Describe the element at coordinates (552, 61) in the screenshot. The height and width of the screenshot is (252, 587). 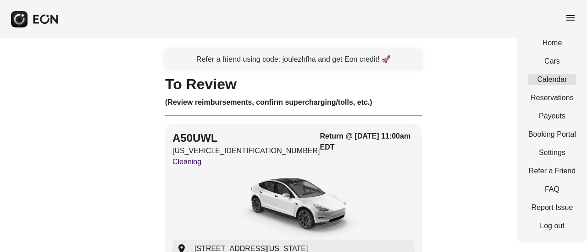
I see `a: Cars` at that location.